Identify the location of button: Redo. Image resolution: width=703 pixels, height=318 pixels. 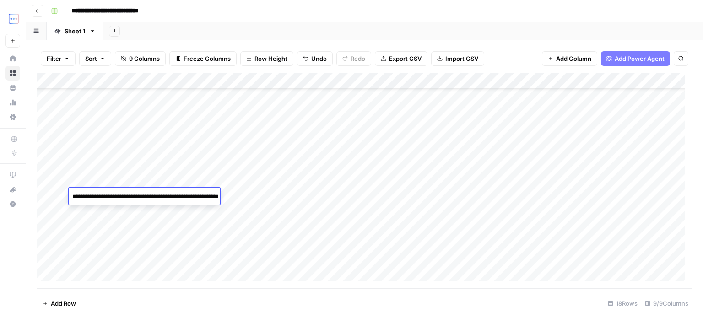
(354, 59).